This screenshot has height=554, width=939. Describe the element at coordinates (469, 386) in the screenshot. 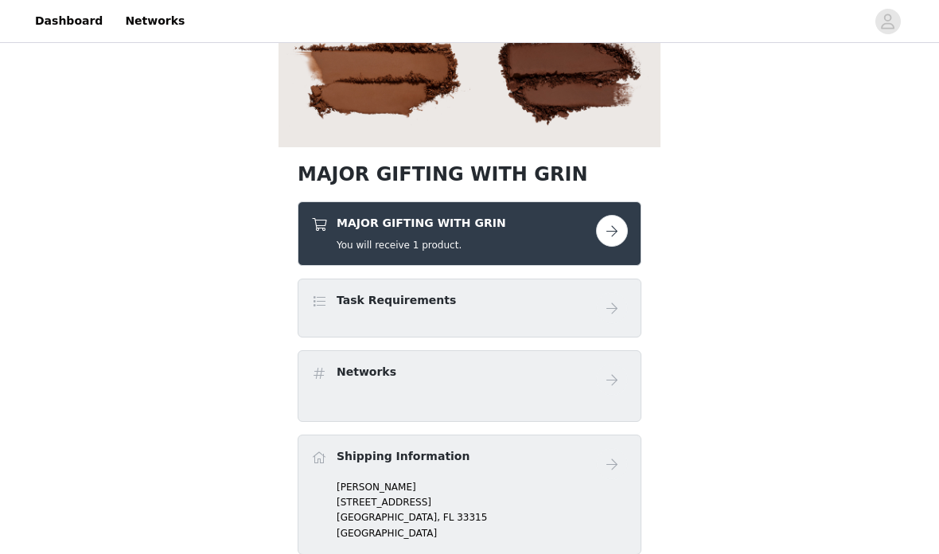

I see `div: Networks` at that location.